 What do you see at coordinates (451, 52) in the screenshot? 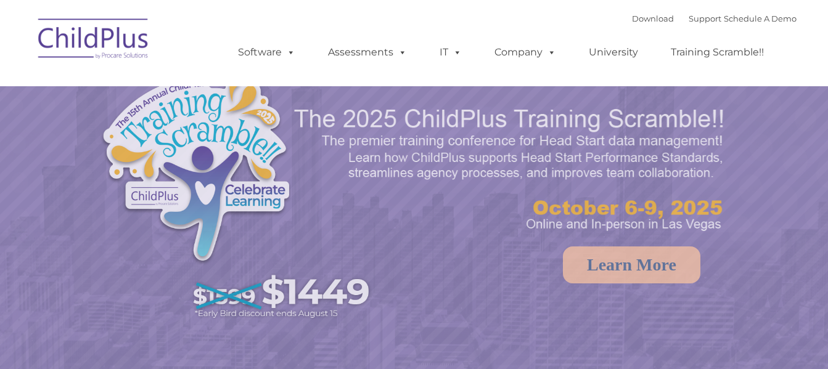
I see `a: IT` at bounding box center [451, 52].